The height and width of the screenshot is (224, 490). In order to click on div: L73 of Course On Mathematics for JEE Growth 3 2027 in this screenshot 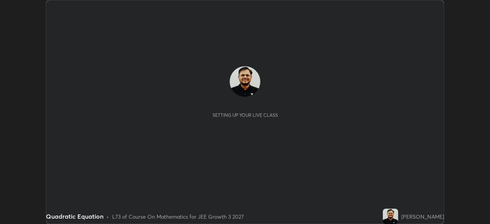, I will do `click(178, 216)`.